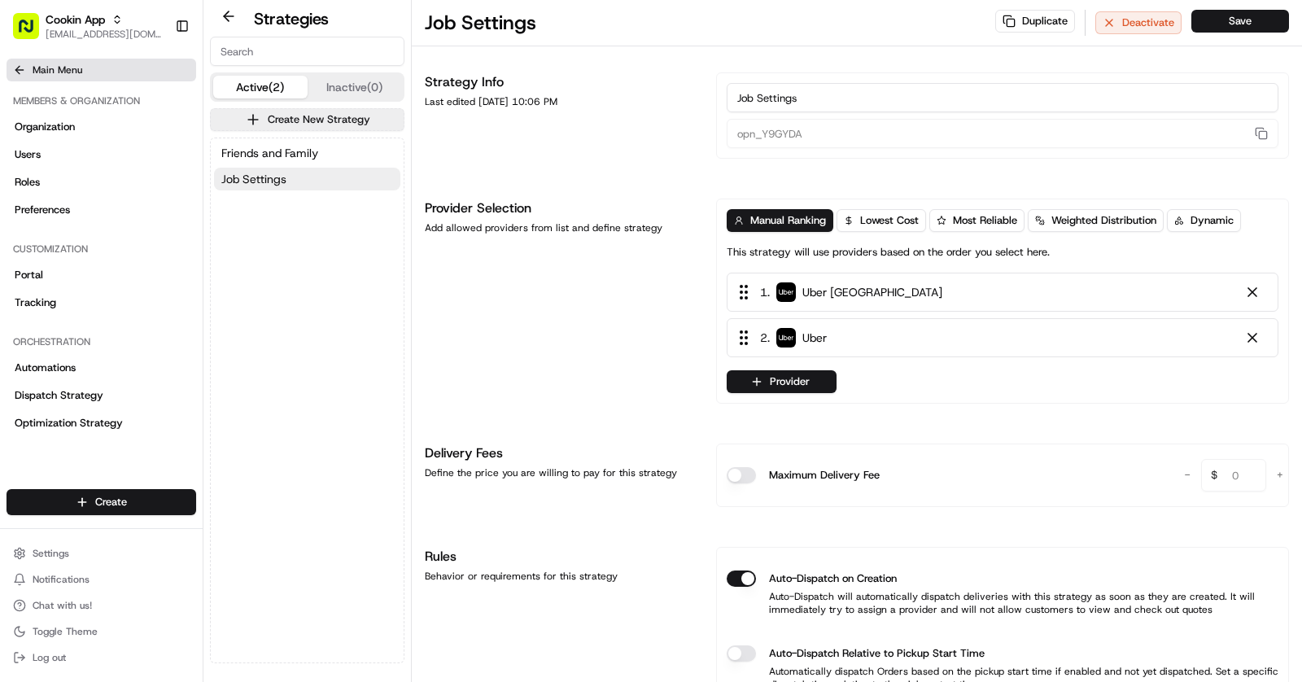 The width and height of the screenshot is (1302, 682). I want to click on button: Dynamic, so click(1203, 220).